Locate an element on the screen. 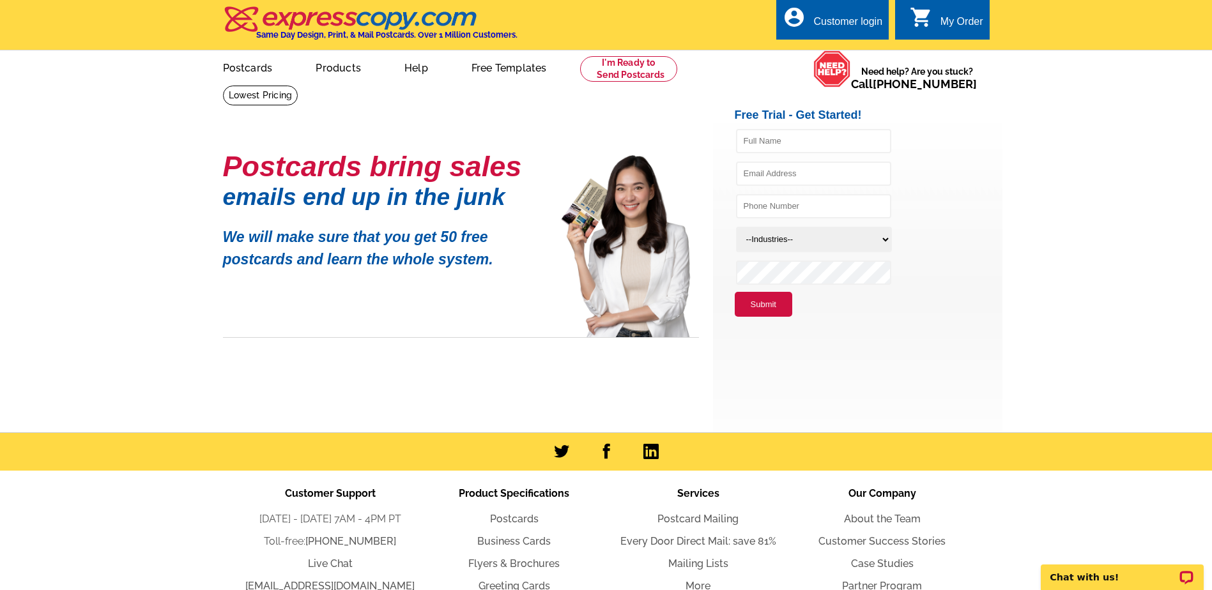 The image size is (1212, 590). h1: emails end up in the junk is located at coordinates (383, 197).